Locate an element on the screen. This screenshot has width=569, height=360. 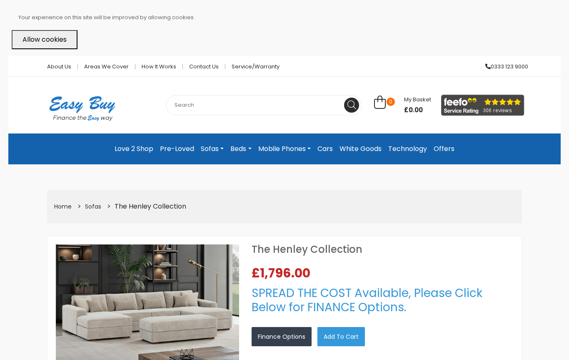
span: My Basket is located at coordinates (418, 99).